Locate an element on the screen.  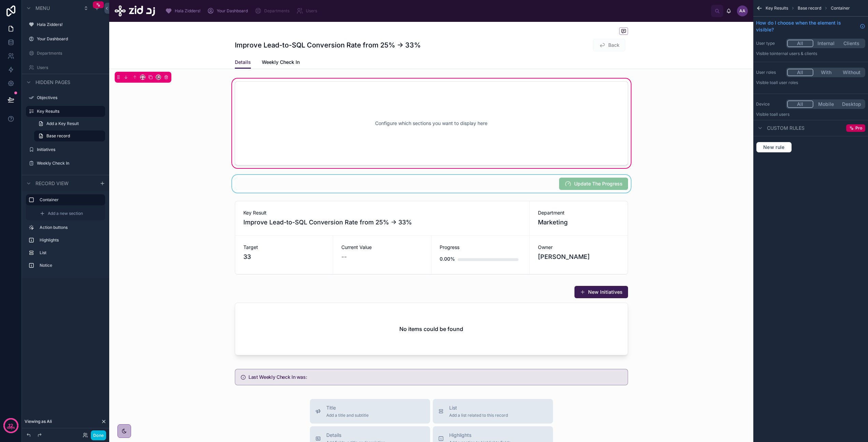
a: Initiatives is located at coordinates (69, 149).